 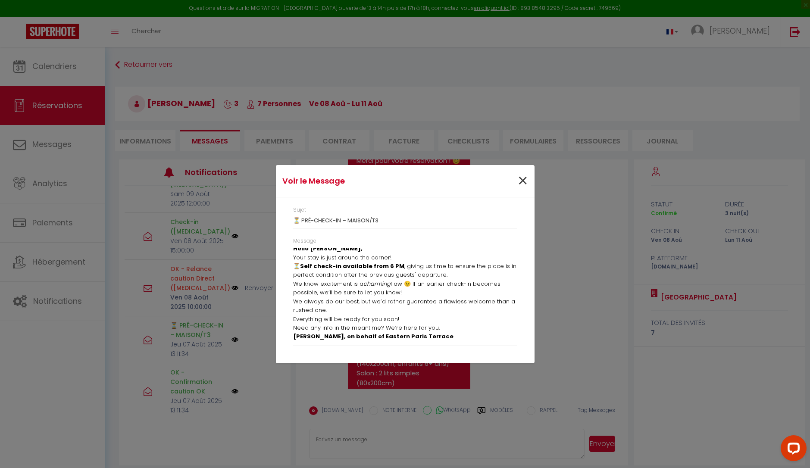 I want to click on strong: Self check-in available from 6 PM, so click(x=352, y=266).